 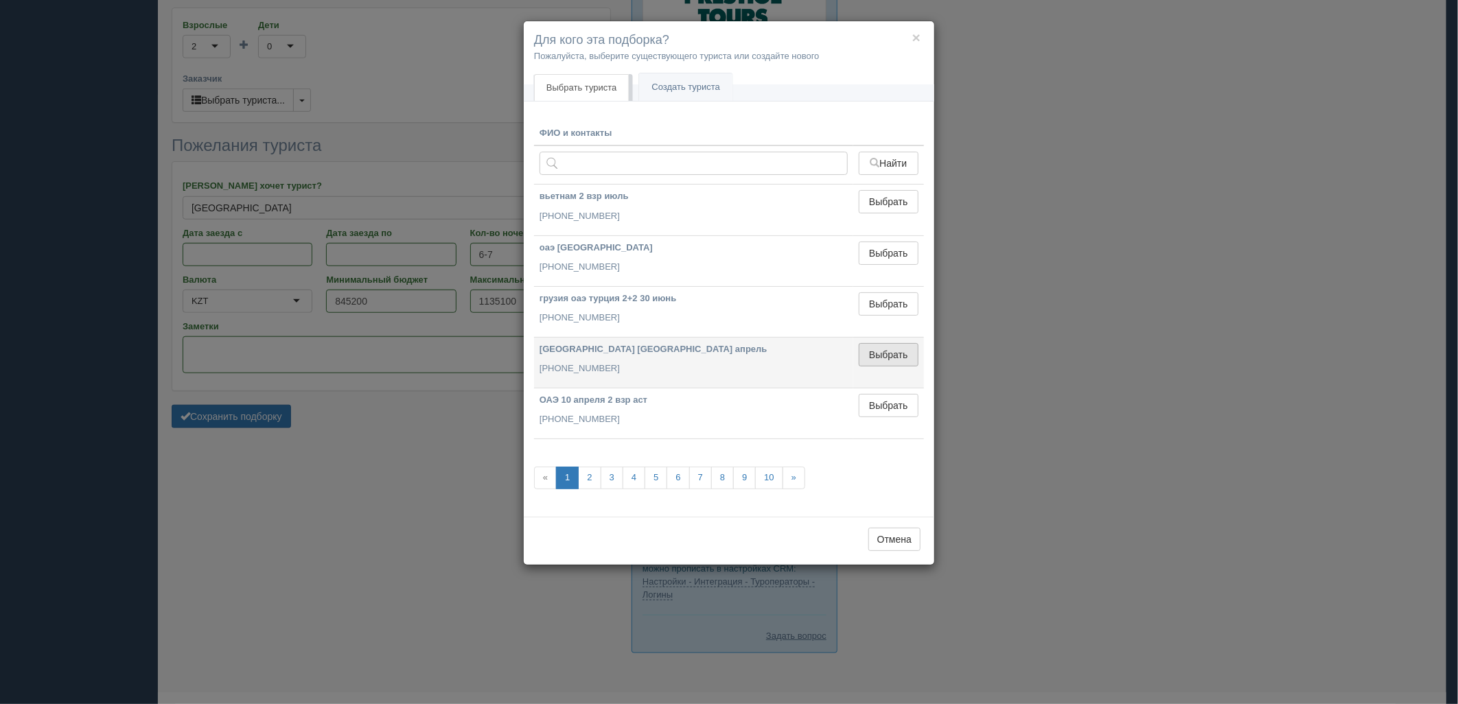 I want to click on b: ОАЭ 10 апреля 2 взр аст, so click(x=593, y=399).